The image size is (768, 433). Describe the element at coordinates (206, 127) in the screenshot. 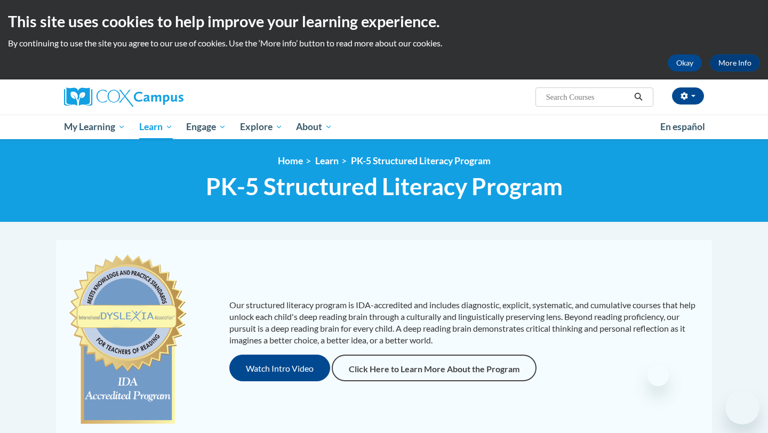

I see `span: Engage` at that location.